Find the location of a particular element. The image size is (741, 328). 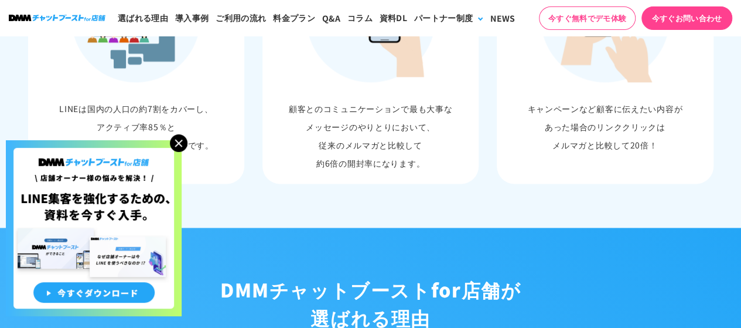

p: LINEは国内の人口の約7割をカバーし、 アクティブ率85％と 日常的に最も使われているツールです。 is located at coordinates (137, 127).